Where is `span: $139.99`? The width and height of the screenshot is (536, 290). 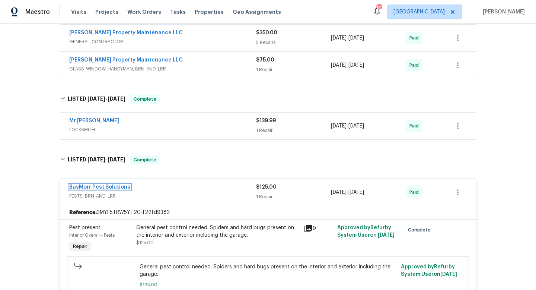 span: $139.99 is located at coordinates (266, 121).